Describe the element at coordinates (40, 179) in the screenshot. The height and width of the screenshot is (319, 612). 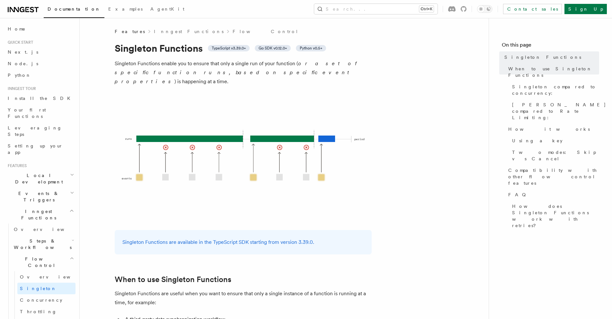
I see `button: Local Development` at that location.